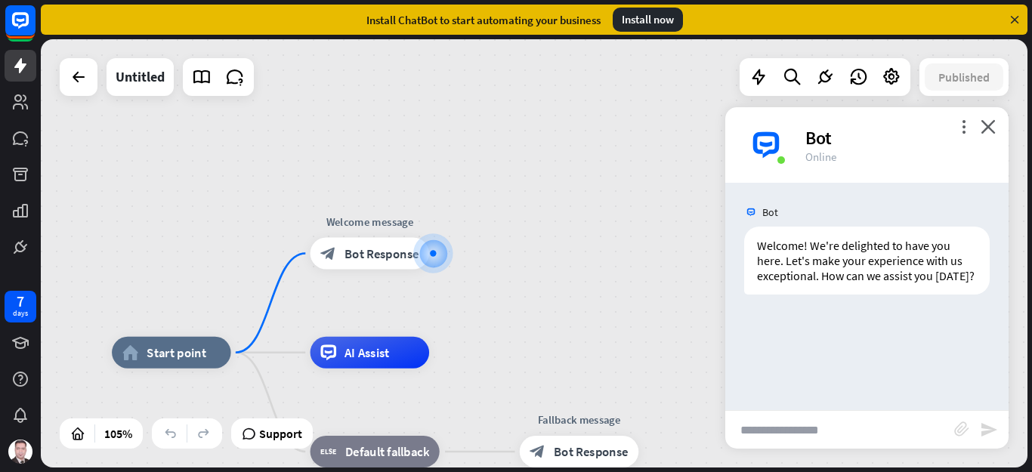 The width and height of the screenshot is (1032, 472). What do you see at coordinates (176, 352) in the screenshot?
I see `span: Start point` at bounding box center [176, 352].